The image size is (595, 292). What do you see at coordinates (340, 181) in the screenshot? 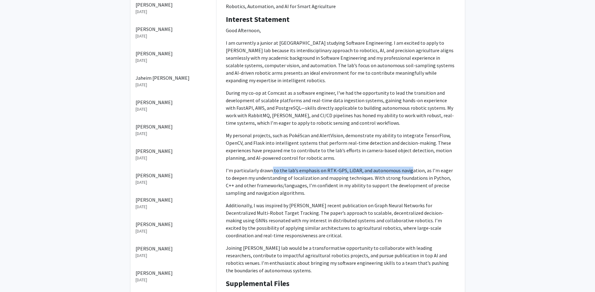
I see `p: I’m particularly drawn to the lab’s emphasis on RTK-GPS, LiDAR, and autonomous navigation, as I’m...` at bounding box center [340, 181].